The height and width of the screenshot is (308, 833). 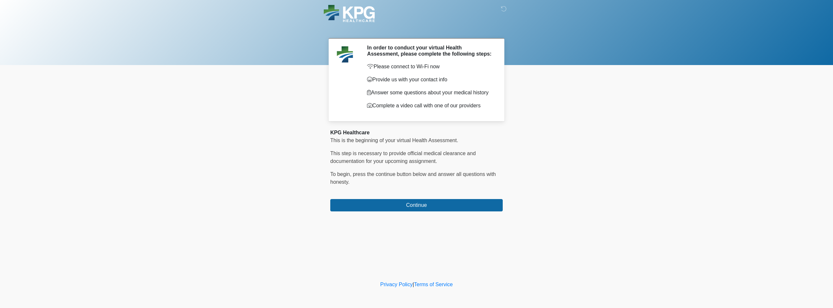 I want to click on a: Terms of Service, so click(x=433, y=284).